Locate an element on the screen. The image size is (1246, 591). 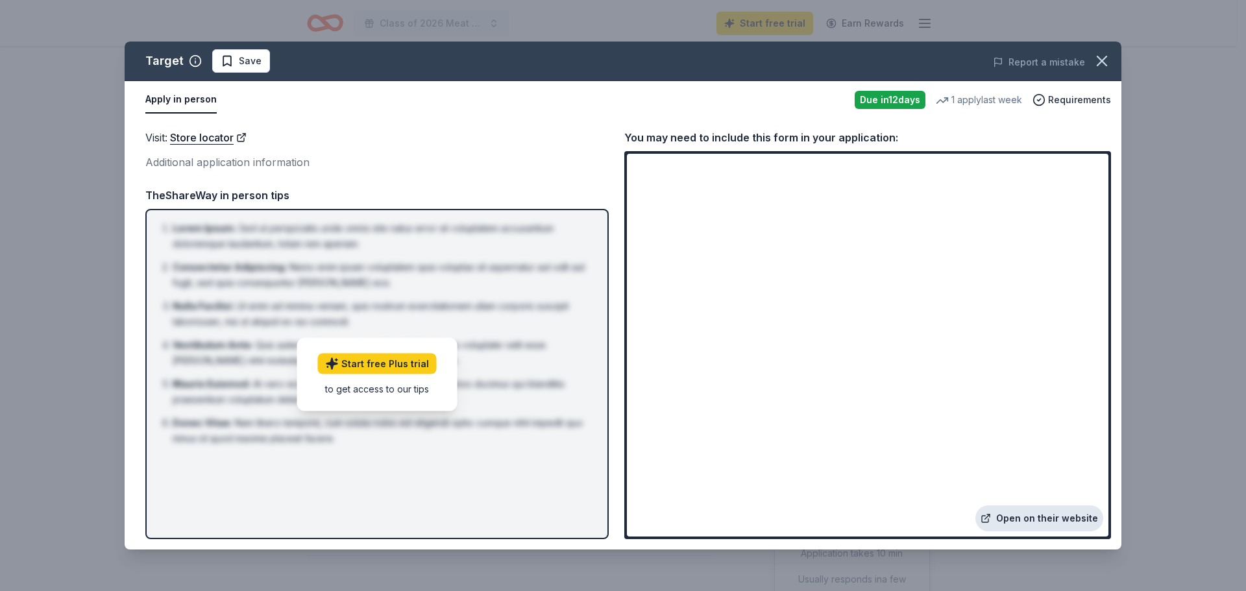
div: TheShareWay in person tips is located at coordinates (377, 195).